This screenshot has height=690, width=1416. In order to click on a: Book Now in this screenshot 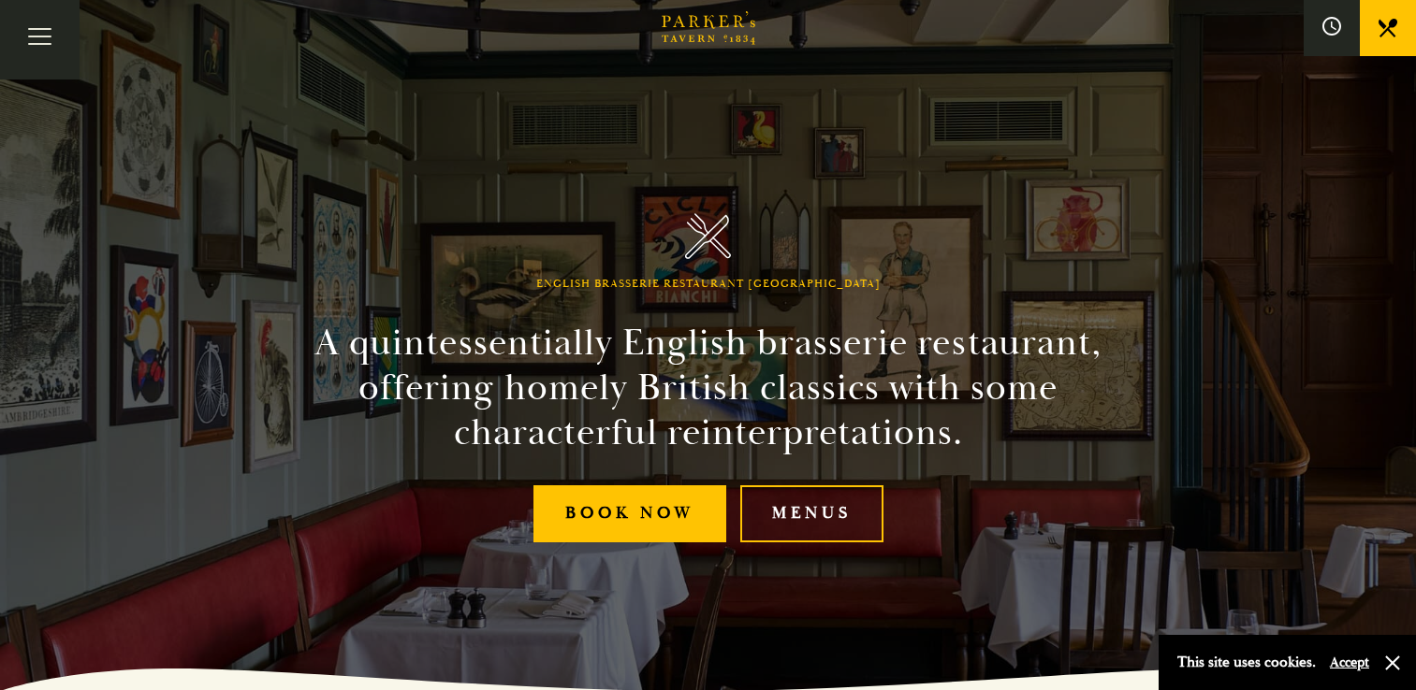, I will do `click(630, 514)`.